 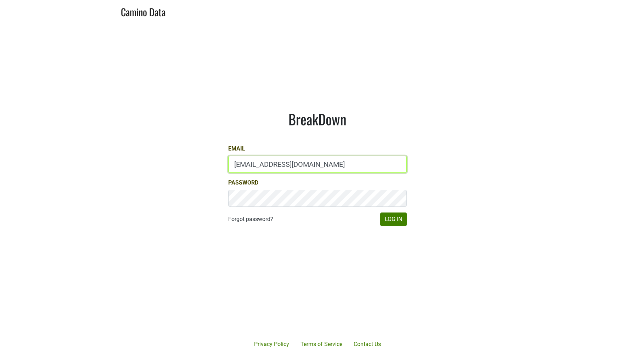 I want to click on a: Forgot password?, so click(x=251, y=219).